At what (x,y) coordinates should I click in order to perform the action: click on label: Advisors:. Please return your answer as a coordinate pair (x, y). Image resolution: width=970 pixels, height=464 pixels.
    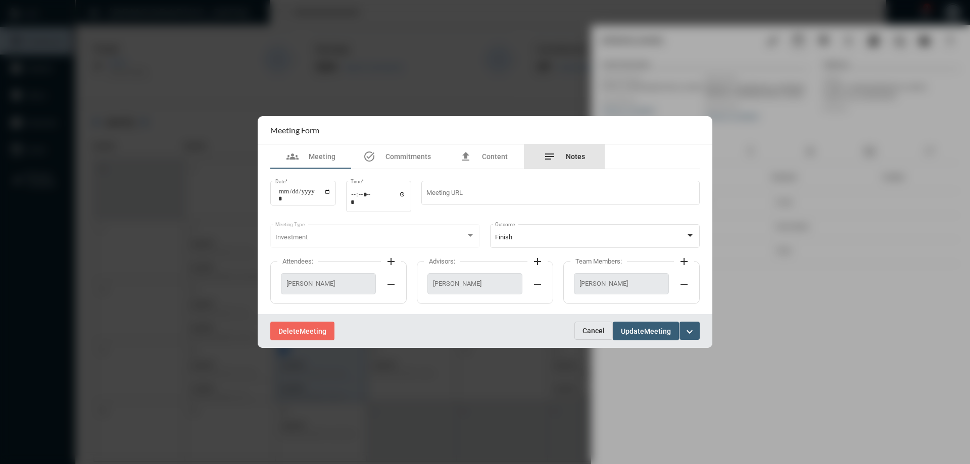
    Looking at the image, I should click on (442, 261).